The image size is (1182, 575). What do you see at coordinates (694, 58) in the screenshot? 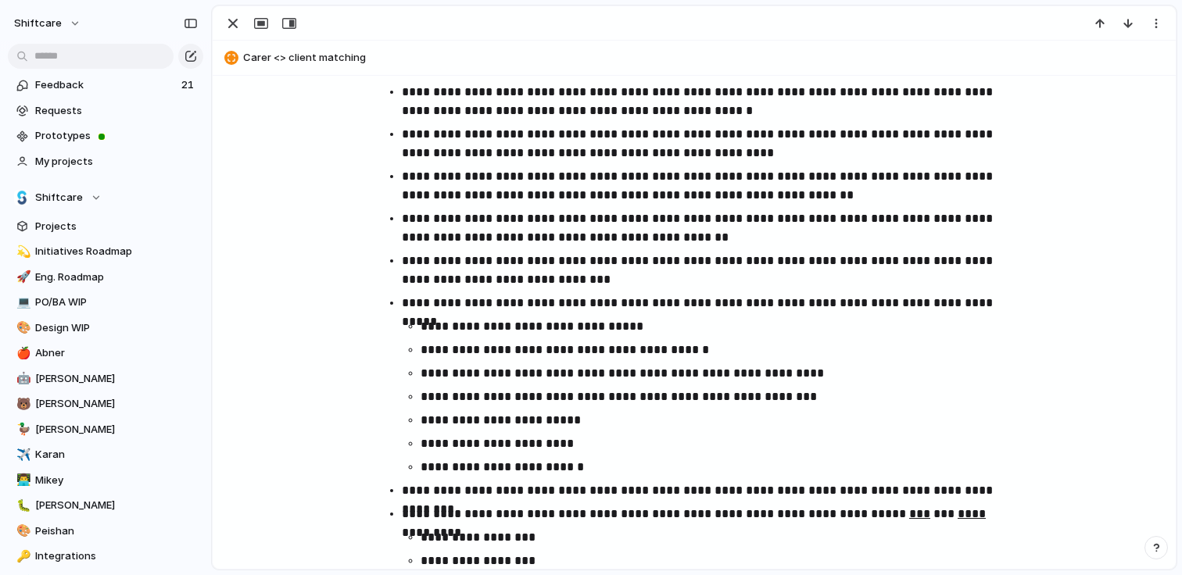
I see `button: Carer <> client matching` at bounding box center [694, 58].